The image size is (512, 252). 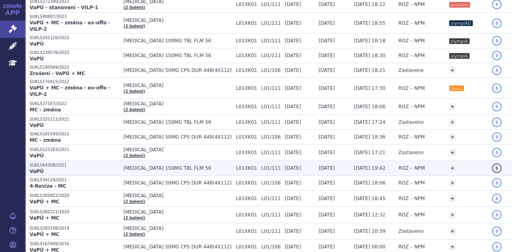 I want to click on p: SUKLS325111/2021, so click(x=74, y=120).